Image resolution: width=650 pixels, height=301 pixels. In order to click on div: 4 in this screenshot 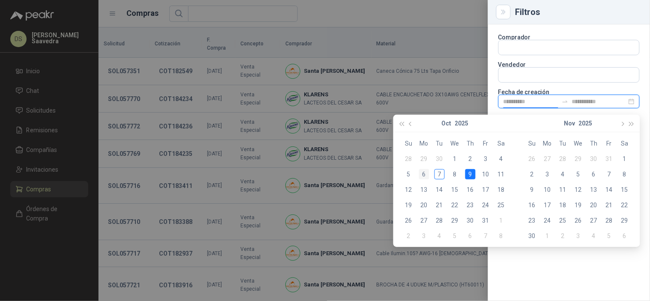, I will do `click(563, 174)`.